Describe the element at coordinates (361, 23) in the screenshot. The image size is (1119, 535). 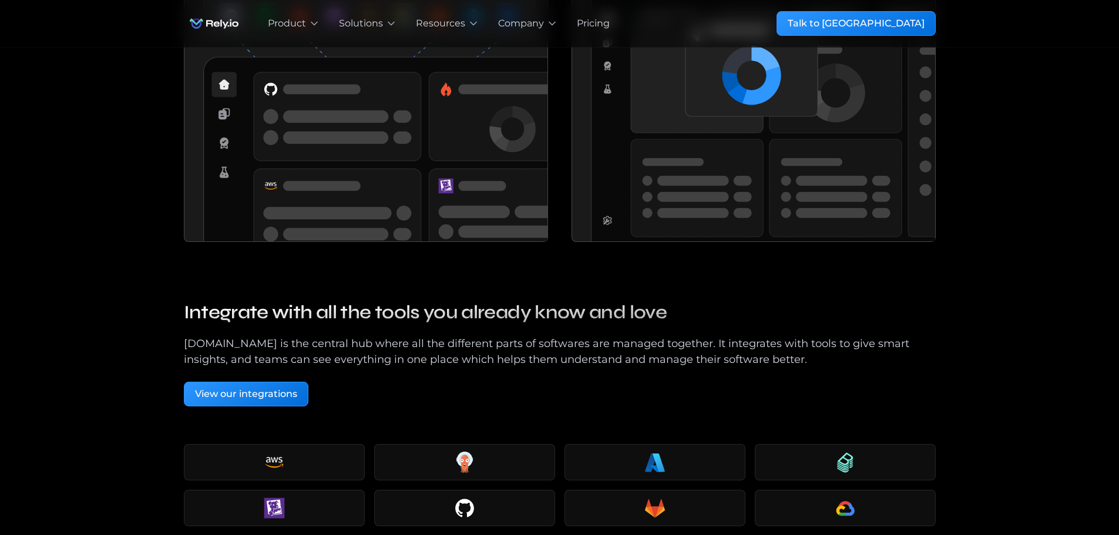
I see `div: Solutions` at that location.